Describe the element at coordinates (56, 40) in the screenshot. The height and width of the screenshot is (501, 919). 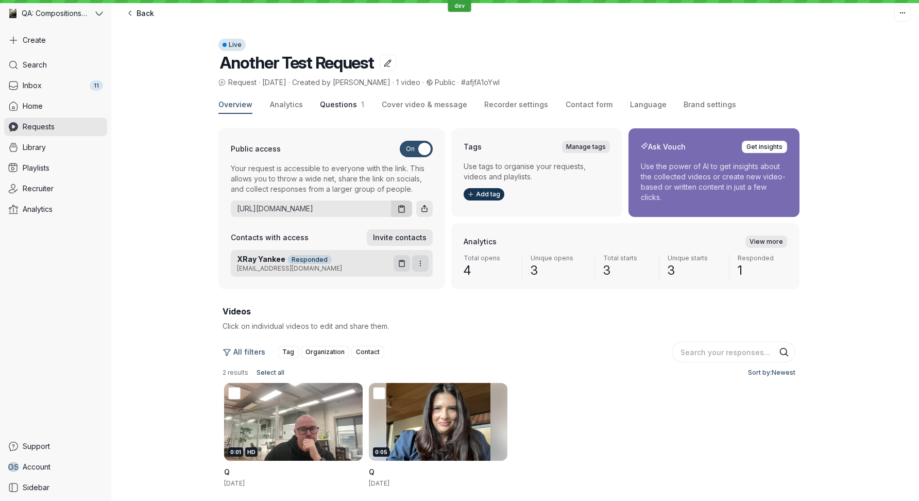
I see `button: Create` at that location.